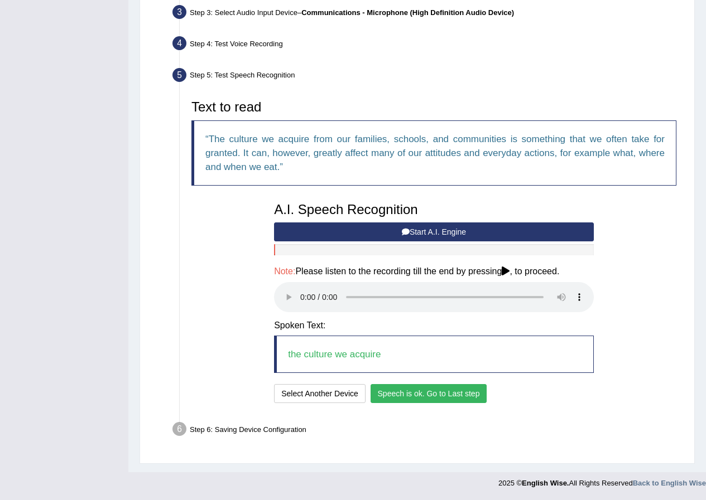 The width and height of the screenshot is (706, 500). Describe the element at coordinates (428, 431) in the screenshot. I see `div: Step 6: Saving Device Configuration` at that location.